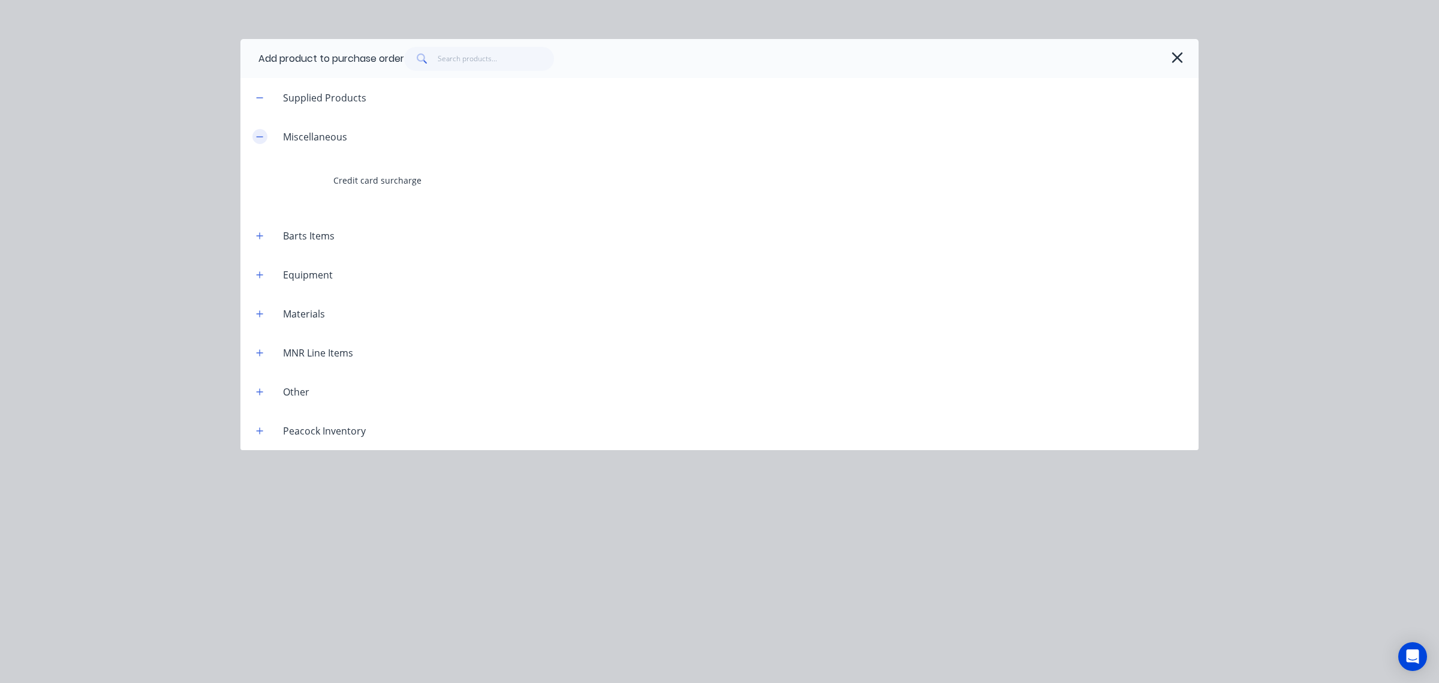 Image resolution: width=1439 pixels, height=683 pixels. I want to click on div: Equipment, so click(308, 275).